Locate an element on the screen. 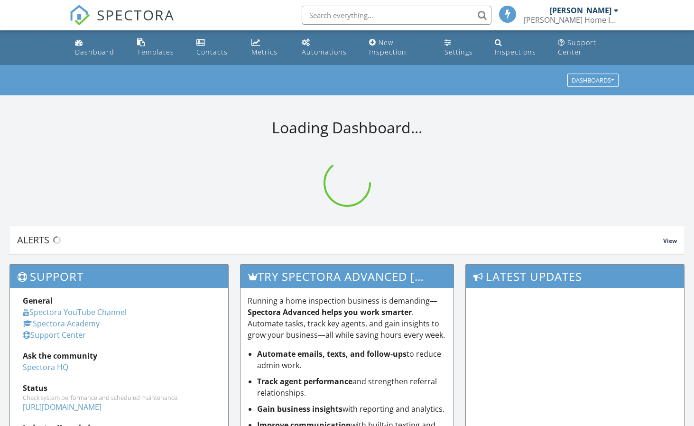 The height and width of the screenshot is (426, 694). div: Metrics is located at coordinates (264, 52).